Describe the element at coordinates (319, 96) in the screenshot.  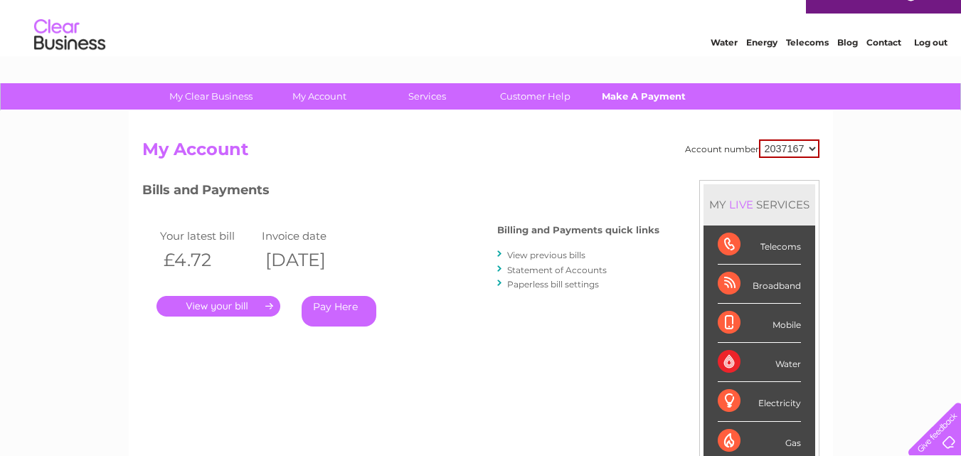
I see `a: My Account` at that location.